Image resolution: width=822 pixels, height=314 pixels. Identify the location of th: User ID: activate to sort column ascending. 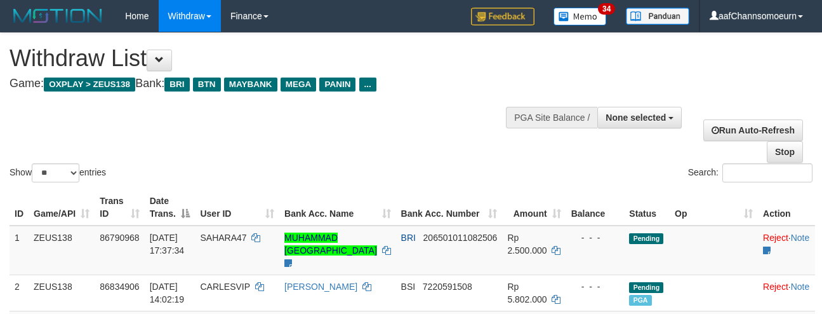
(237, 207).